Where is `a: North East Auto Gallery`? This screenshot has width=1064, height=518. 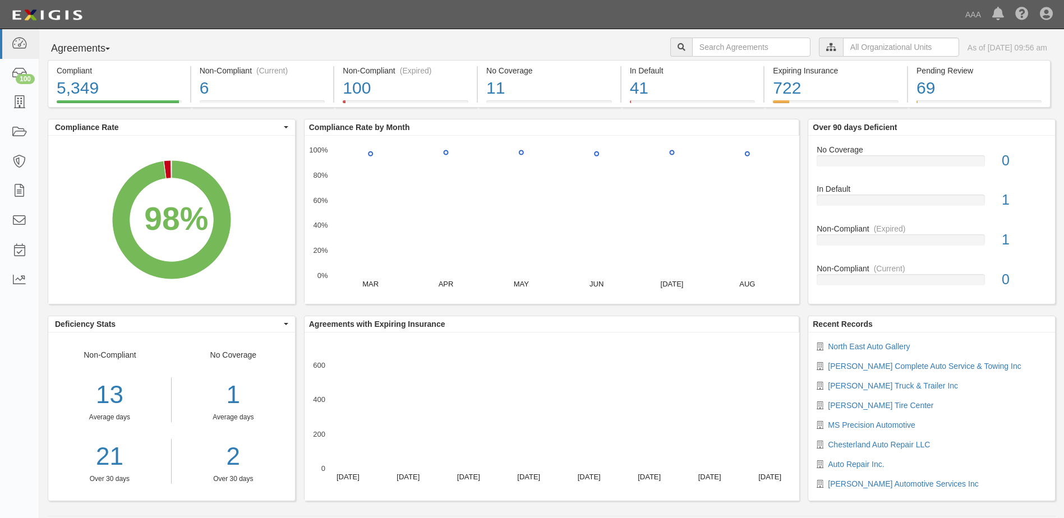
a: North East Auto Gallery is located at coordinates (868, 346).